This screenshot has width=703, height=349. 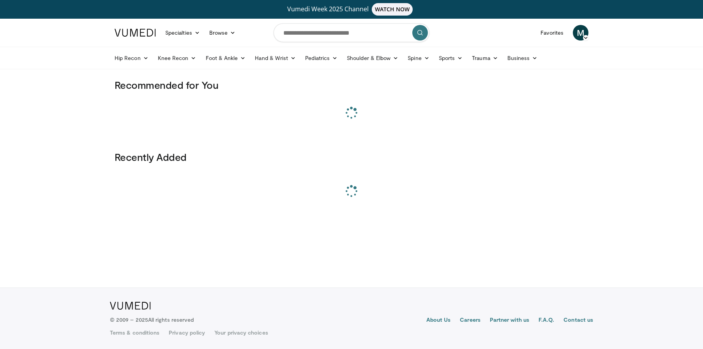 What do you see at coordinates (352, 157) in the screenshot?
I see `h3: Recently Added` at bounding box center [352, 157].